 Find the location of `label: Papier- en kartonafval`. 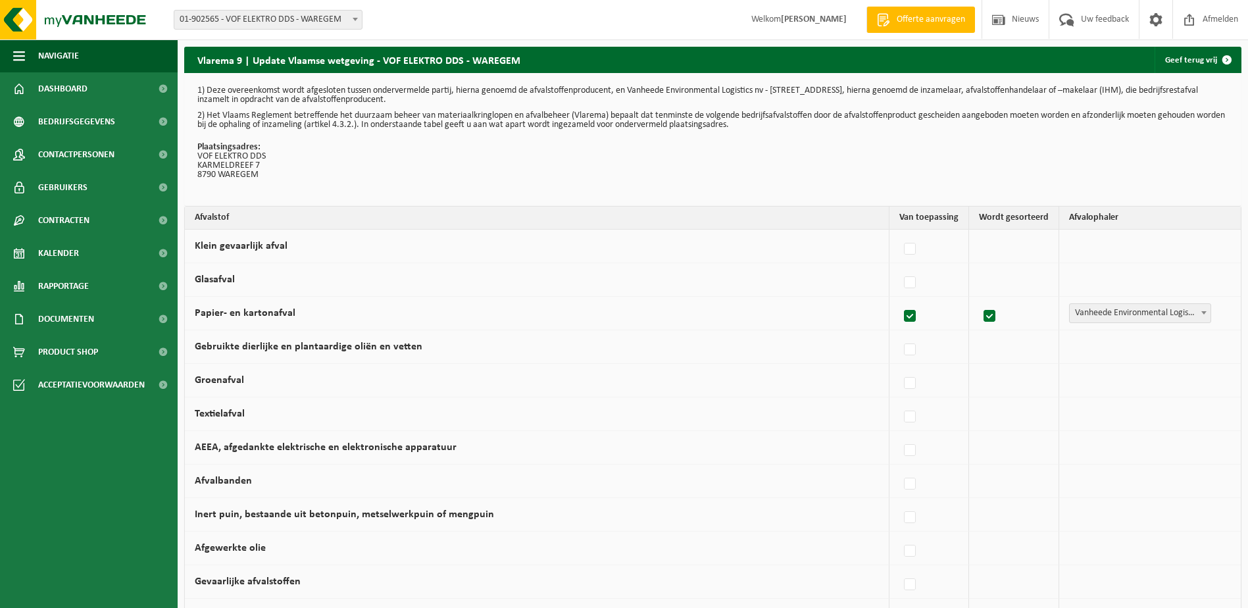

label: Papier- en kartonafval is located at coordinates (245, 313).